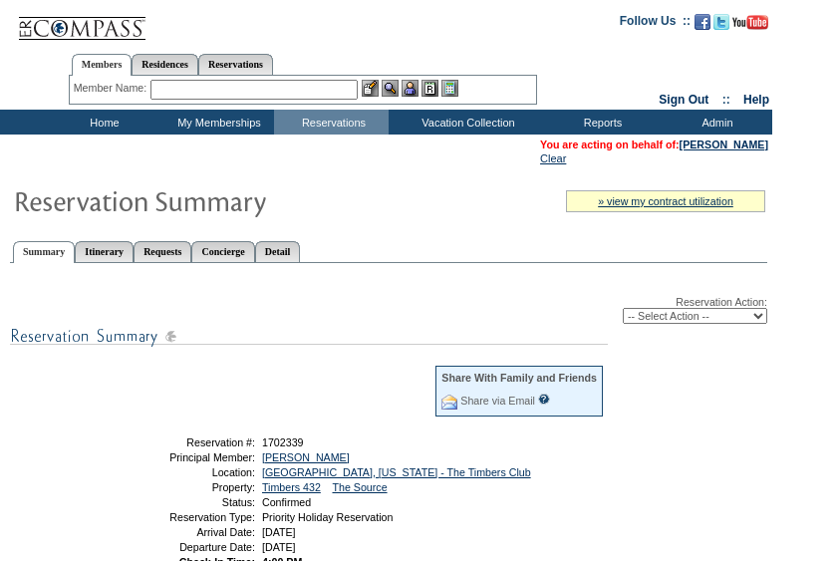 The image size is (838, 561). What do you see at coordinates (183, 472) in the screenshot?
I see `td: Location:` at bounding box center [183, 472].